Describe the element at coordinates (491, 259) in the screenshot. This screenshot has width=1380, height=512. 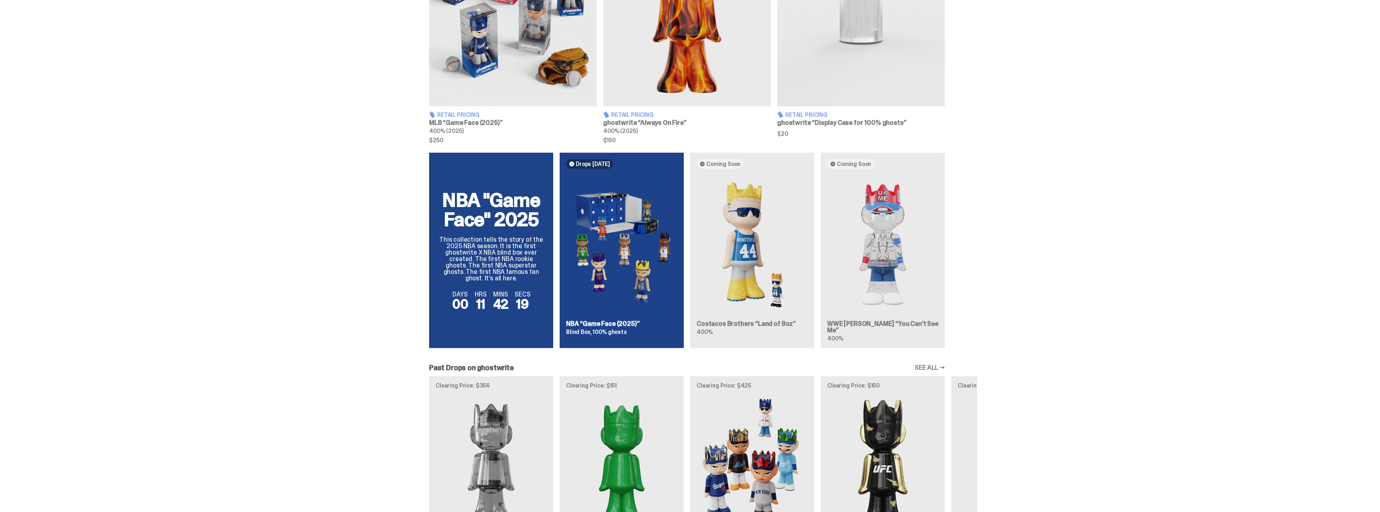
I see `p: This collection tells the story of the 2025 NBA season. It is the first ghostwrite X NBA blind bo...` at that location.